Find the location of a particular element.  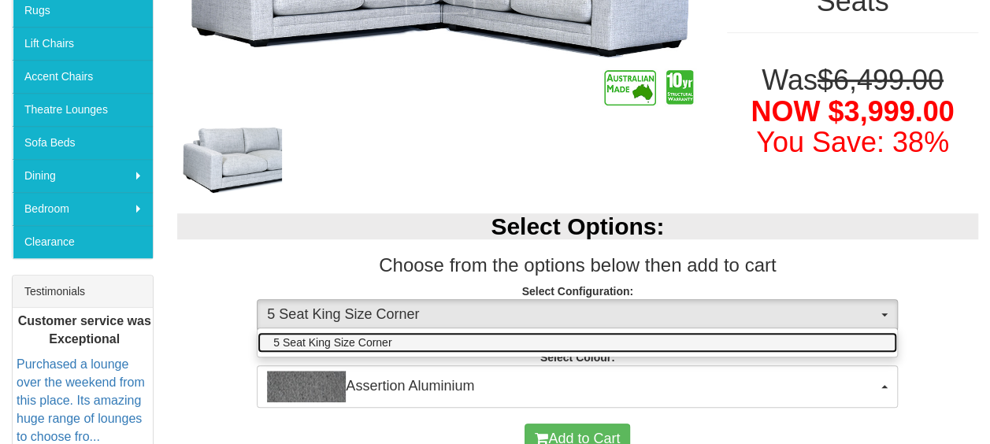

strong: Select Colour: is located at coordinates (577, 358).